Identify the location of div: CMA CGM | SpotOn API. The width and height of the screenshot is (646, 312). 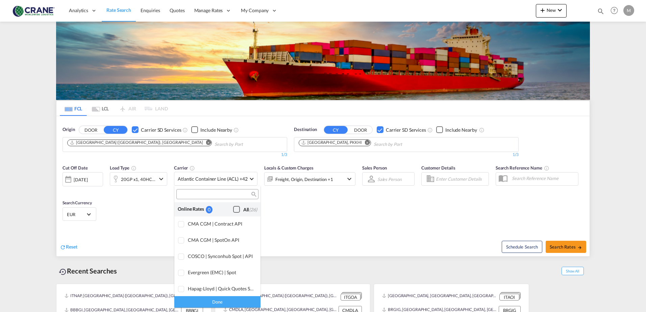
(221, 240).